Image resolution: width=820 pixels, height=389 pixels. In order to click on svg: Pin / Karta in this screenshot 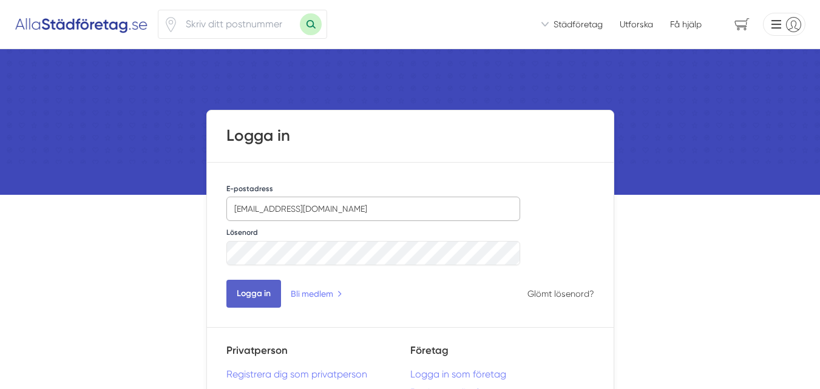, I will do `click(171, 24)`.